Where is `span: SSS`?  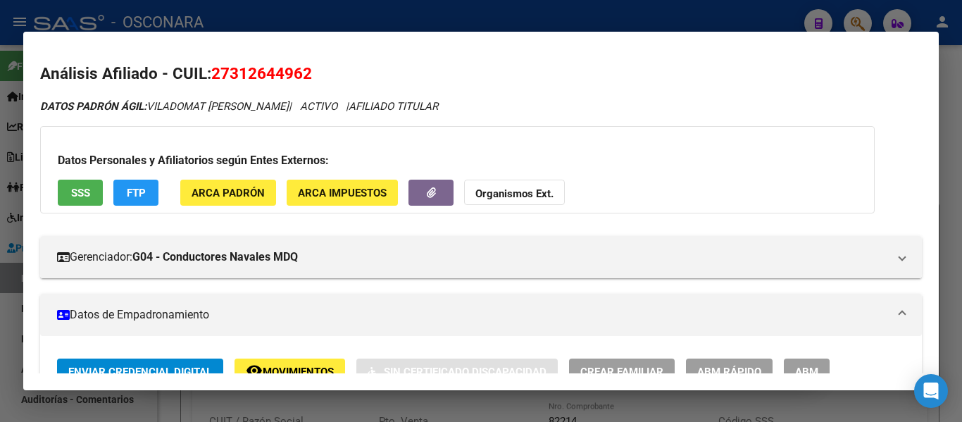
span: SSS is located at coordinates (80, 193).